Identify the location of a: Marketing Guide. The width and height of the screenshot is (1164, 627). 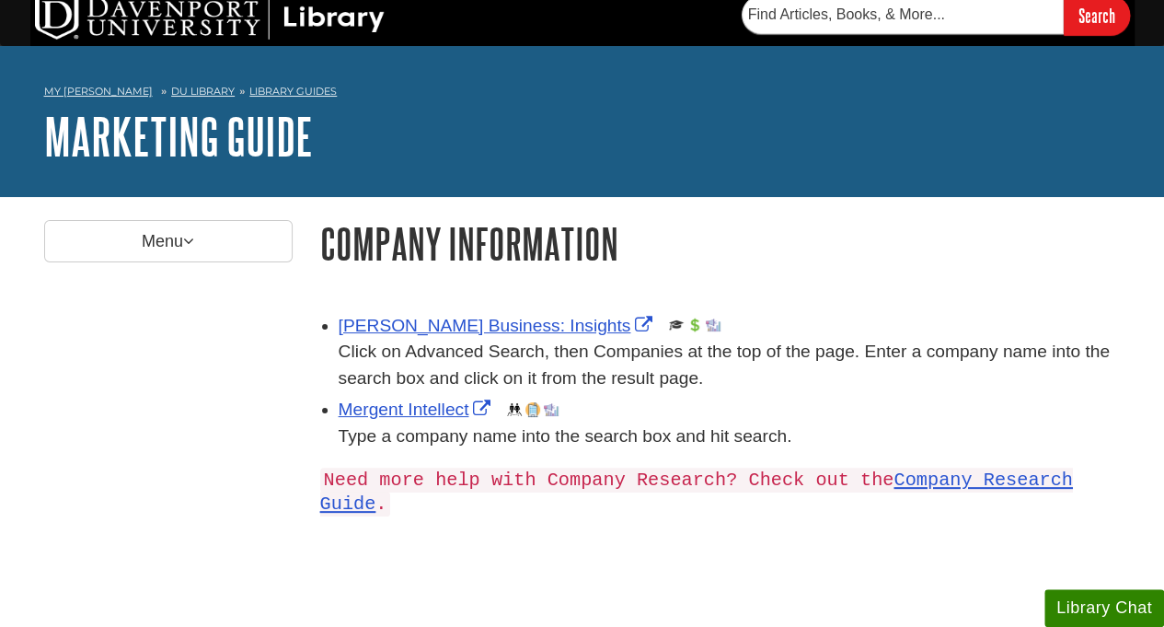
(179, 136).